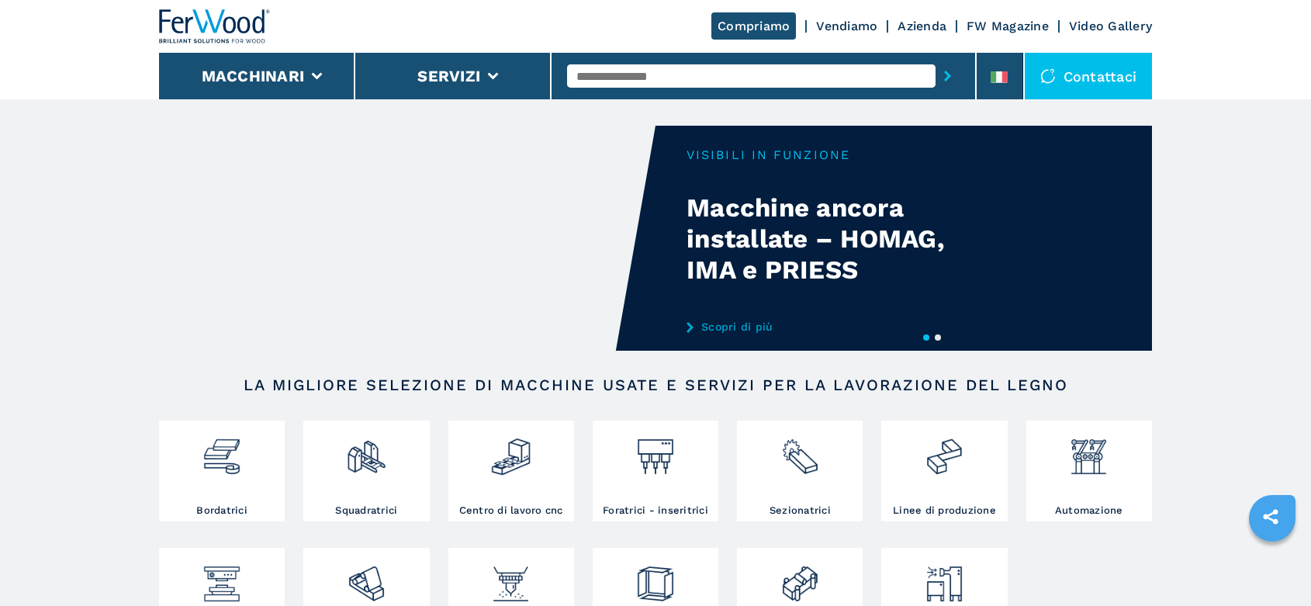 This screenshot has height=606, width=1311. Describe the element at coordinates (1271, 517) in the screenshot. I see `a: sharethis` at that location.